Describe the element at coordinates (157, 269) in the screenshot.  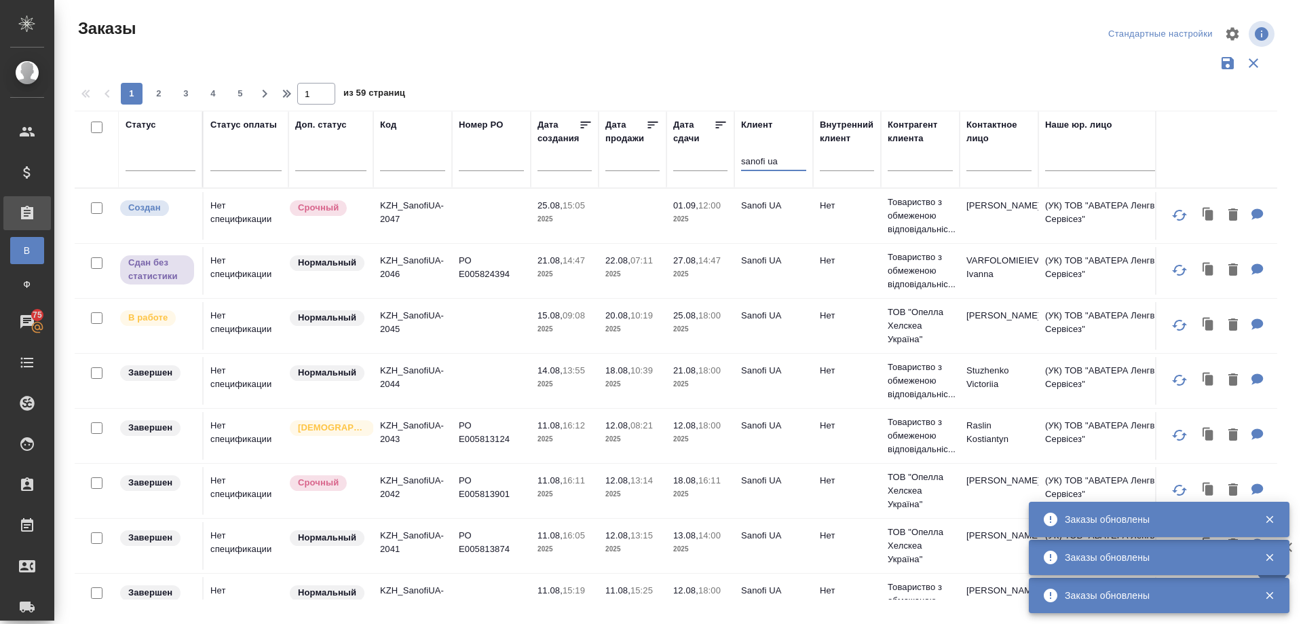
I see `p: Сдан без статистики` at that location.